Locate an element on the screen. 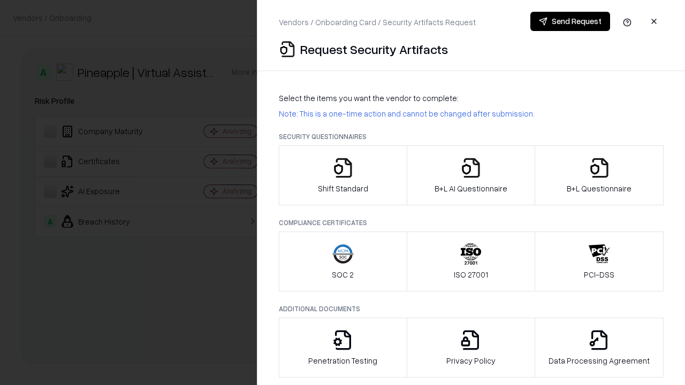  p: B+L Questionnaire is located at coordinates (599, 188).